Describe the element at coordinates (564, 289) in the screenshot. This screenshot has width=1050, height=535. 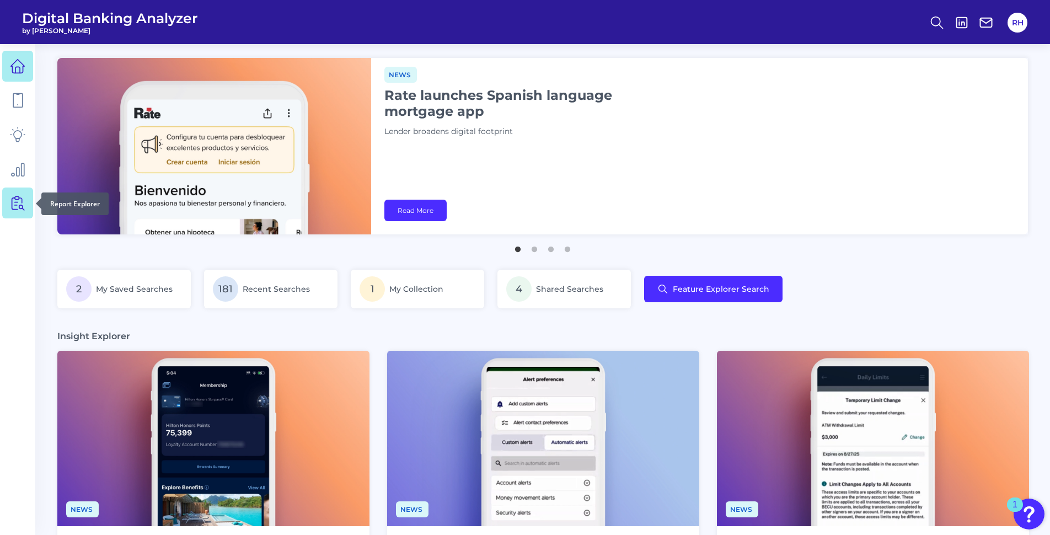
I see `a: 4Shared Searches` at that location.